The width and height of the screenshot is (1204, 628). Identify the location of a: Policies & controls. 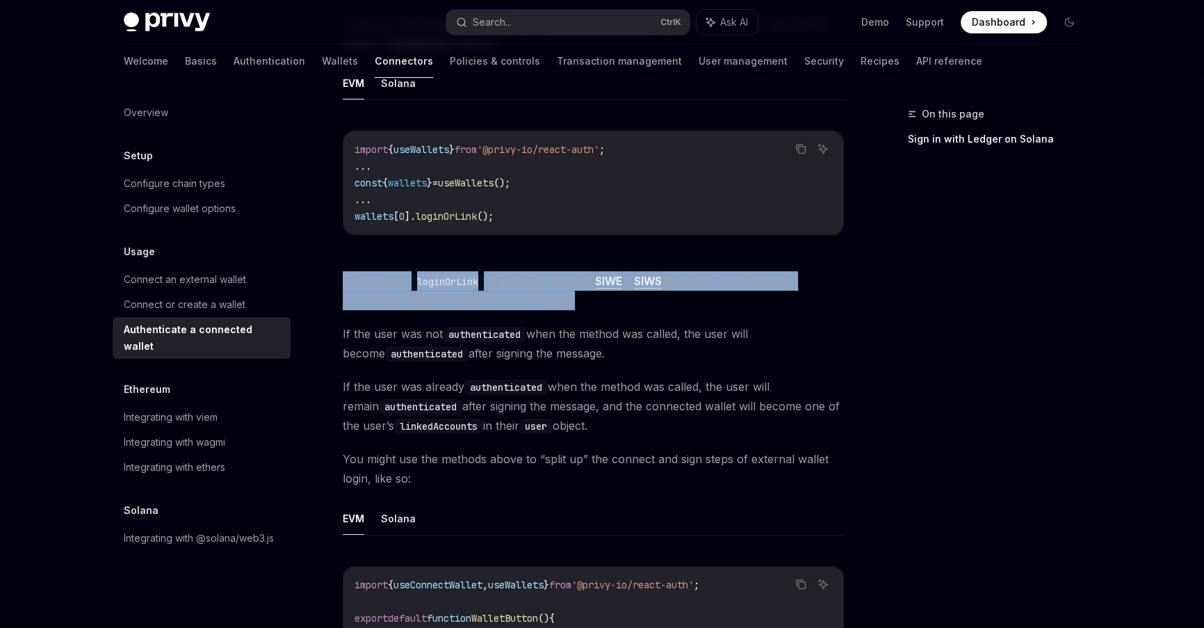
(495, 61).